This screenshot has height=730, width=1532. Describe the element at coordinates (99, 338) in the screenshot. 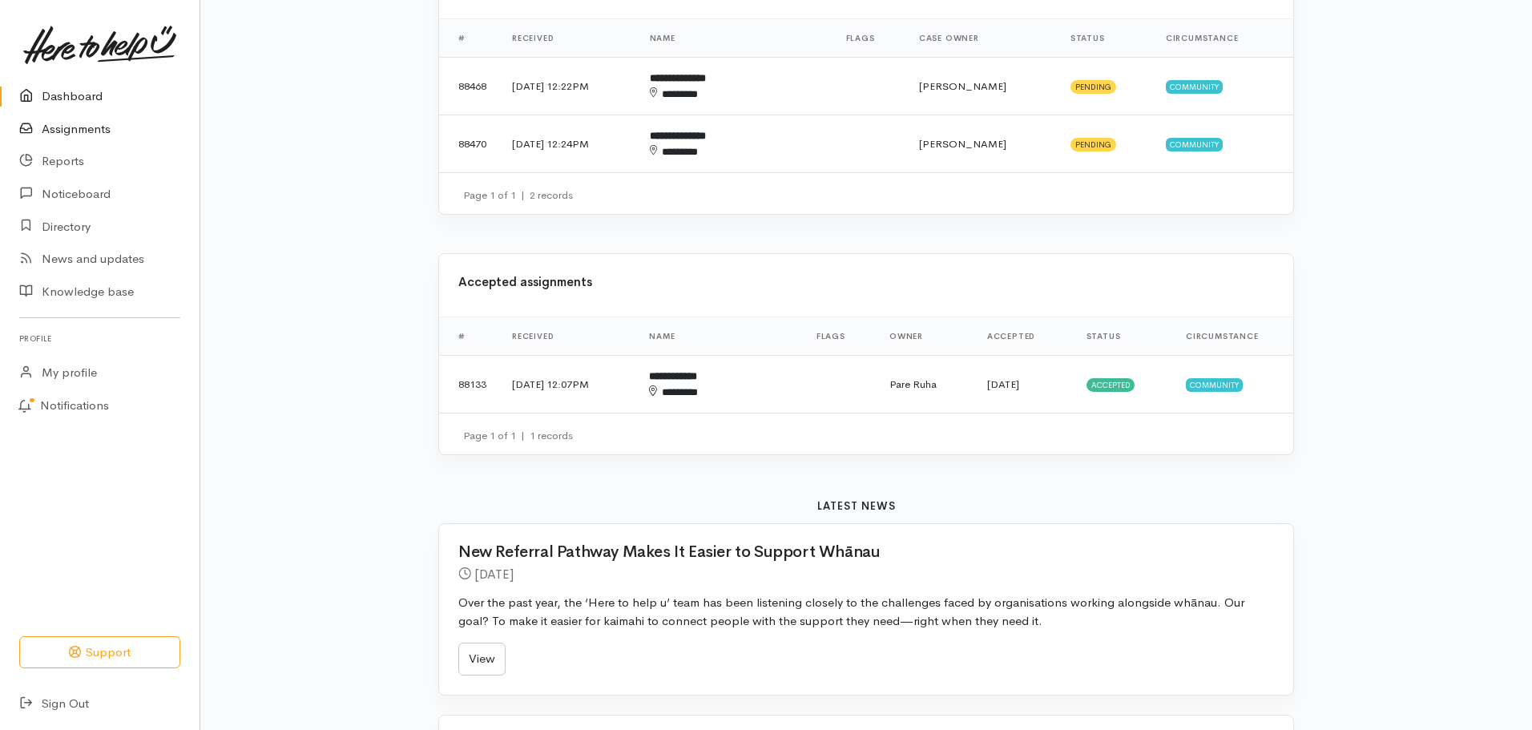

I see `h6: Profile` at that location.